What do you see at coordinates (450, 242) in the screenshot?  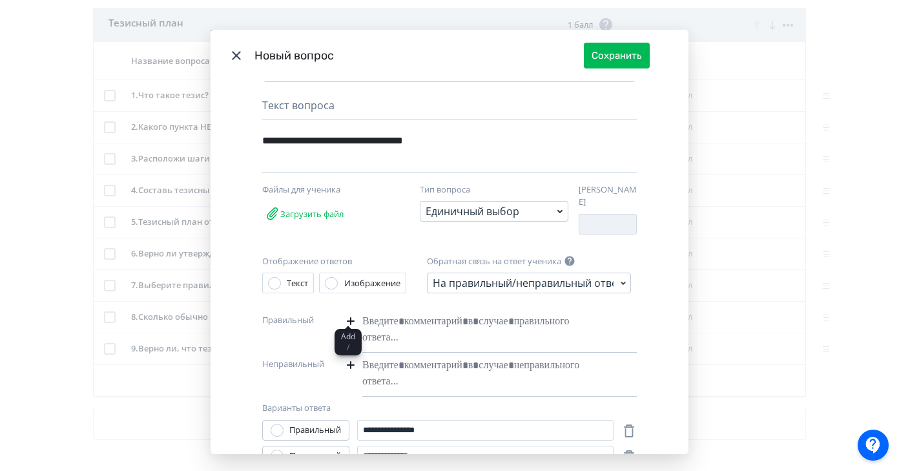 I see `div: Modal` at bounding box center [450, 242].